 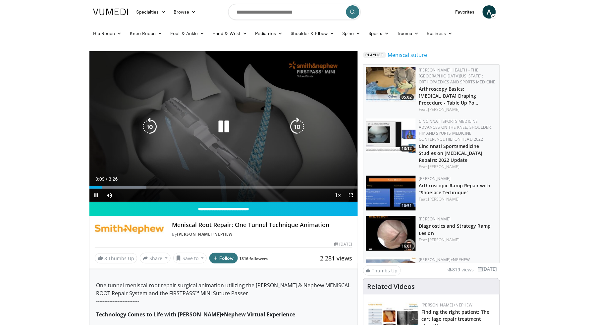 I want to click on a: Cincinnati Sports Medicine Advances on the Knee, Shoulder, Hip and Sports Medicine Conference Hil..., so click(x=455, y=130).